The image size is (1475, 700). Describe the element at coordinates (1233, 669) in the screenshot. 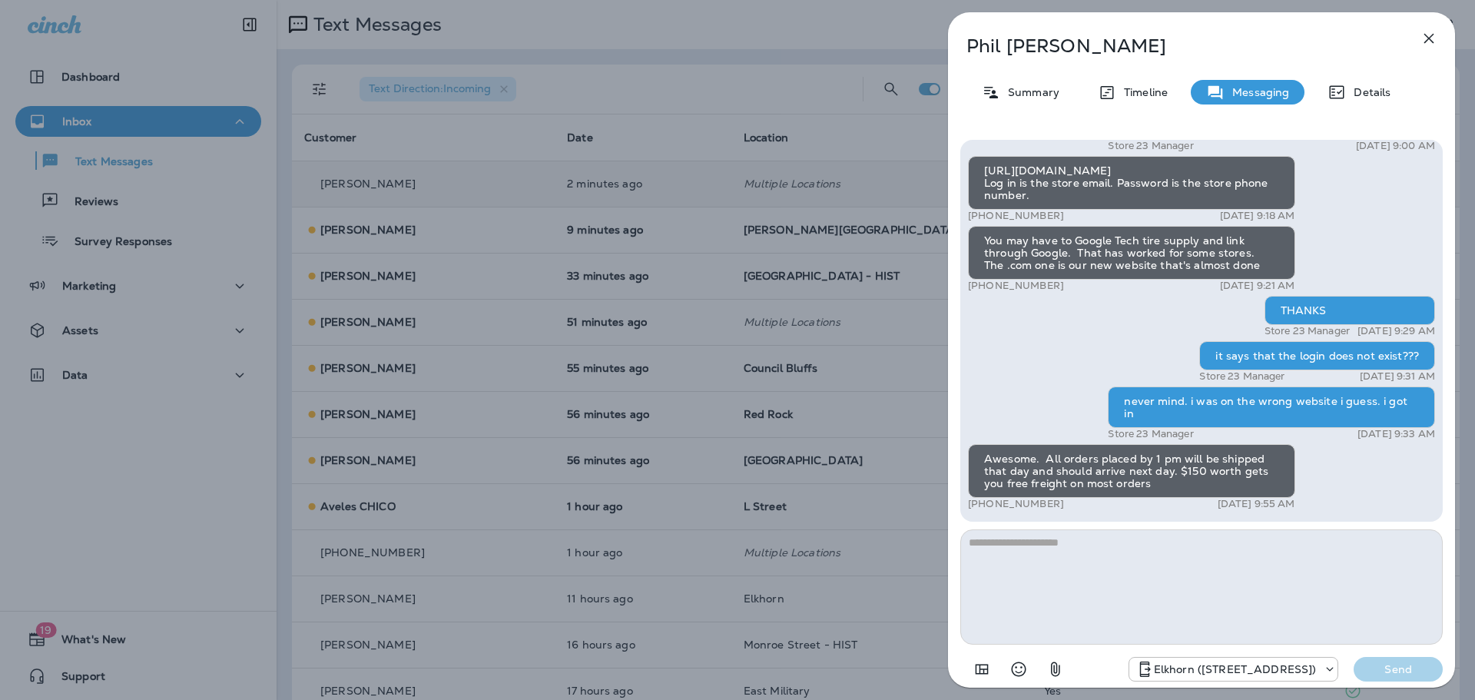

I see `div: +1 (402) 502-7400` at that location.